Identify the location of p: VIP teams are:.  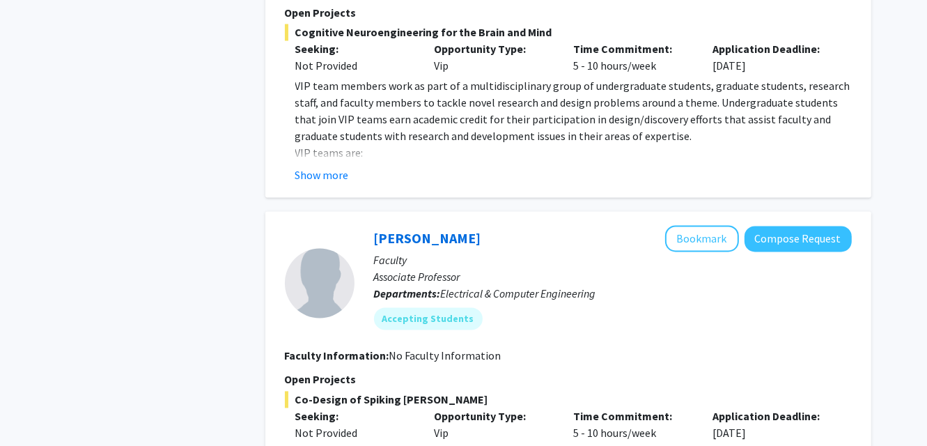
(573, 153).